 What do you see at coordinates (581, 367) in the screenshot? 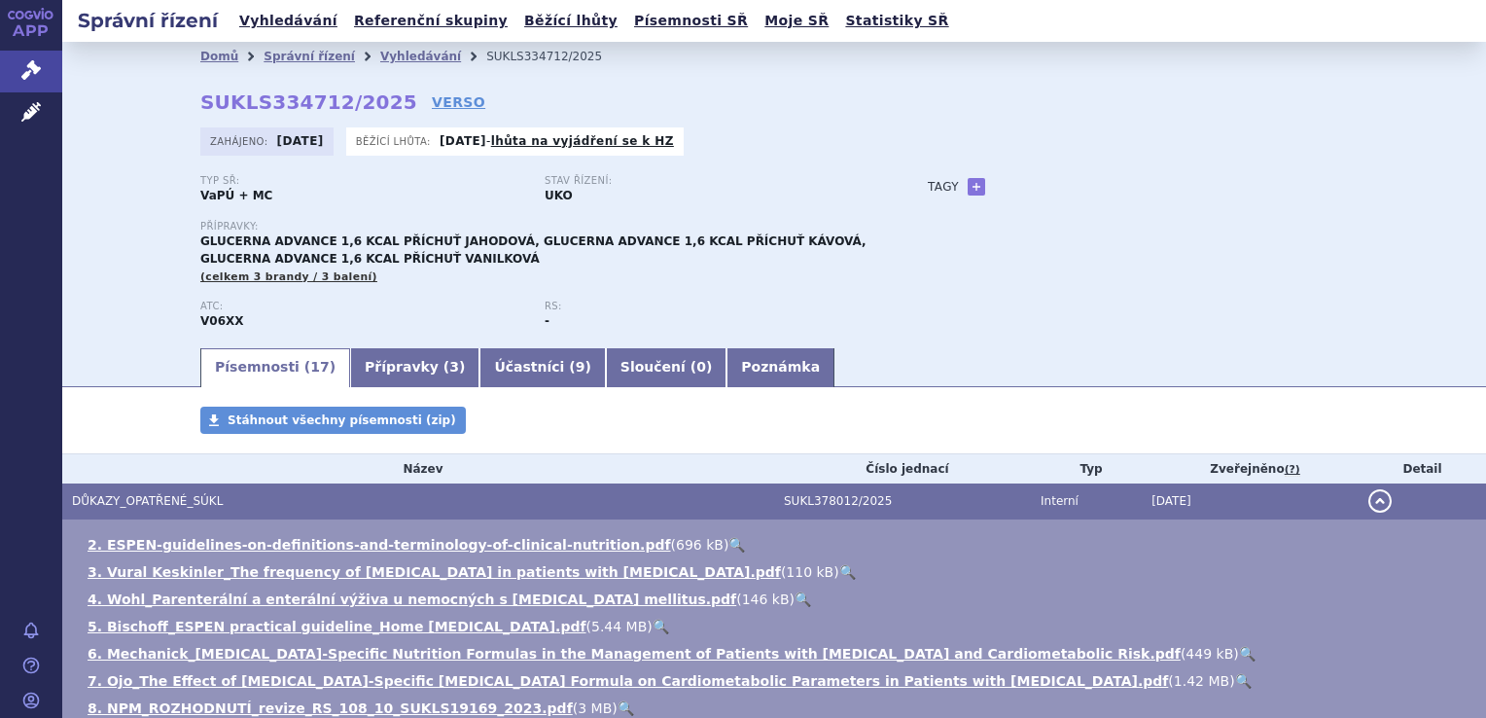
I see `span: 9` at bounding box center [581, 367].